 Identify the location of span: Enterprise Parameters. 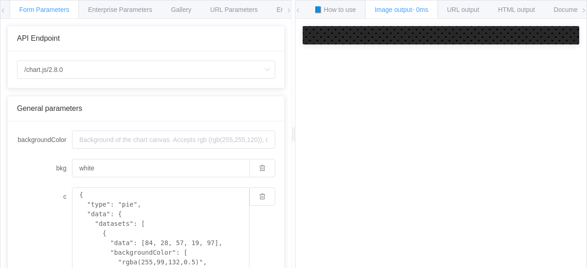
(120, 10).